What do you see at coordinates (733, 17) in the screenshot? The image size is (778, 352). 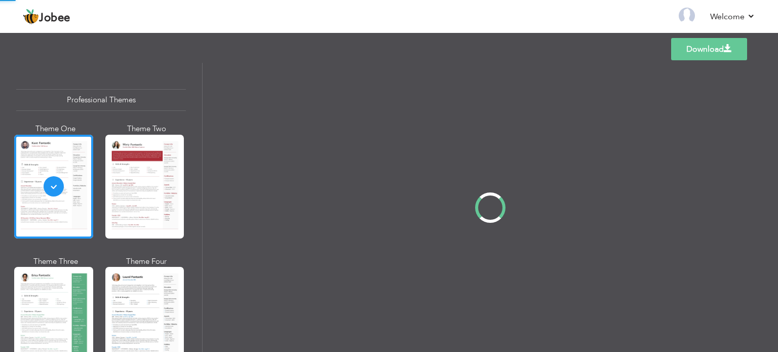 I see `a: Welcome` at bounding box center [733, 17].